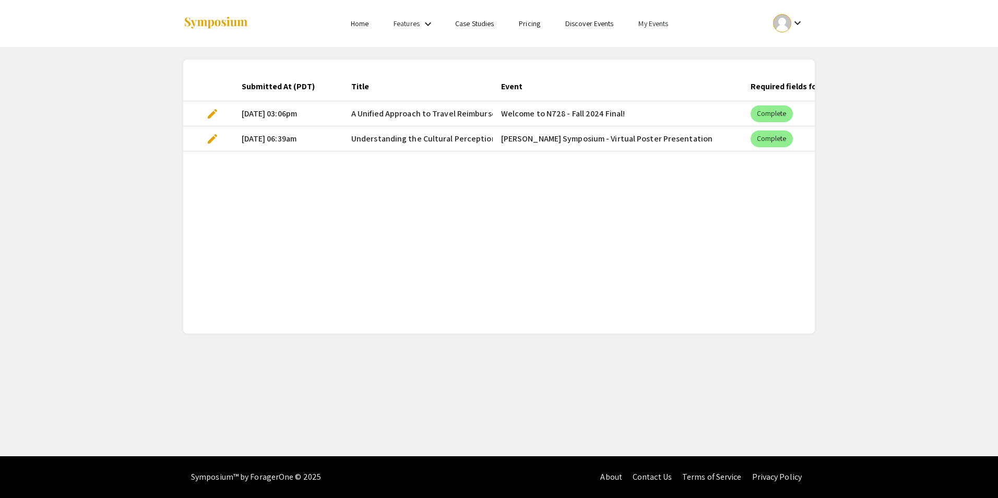 This screenshot has height=498, width=998. Describe the element at coordinates (407, 23) in the screenshot. I see `a: Features` at that location.